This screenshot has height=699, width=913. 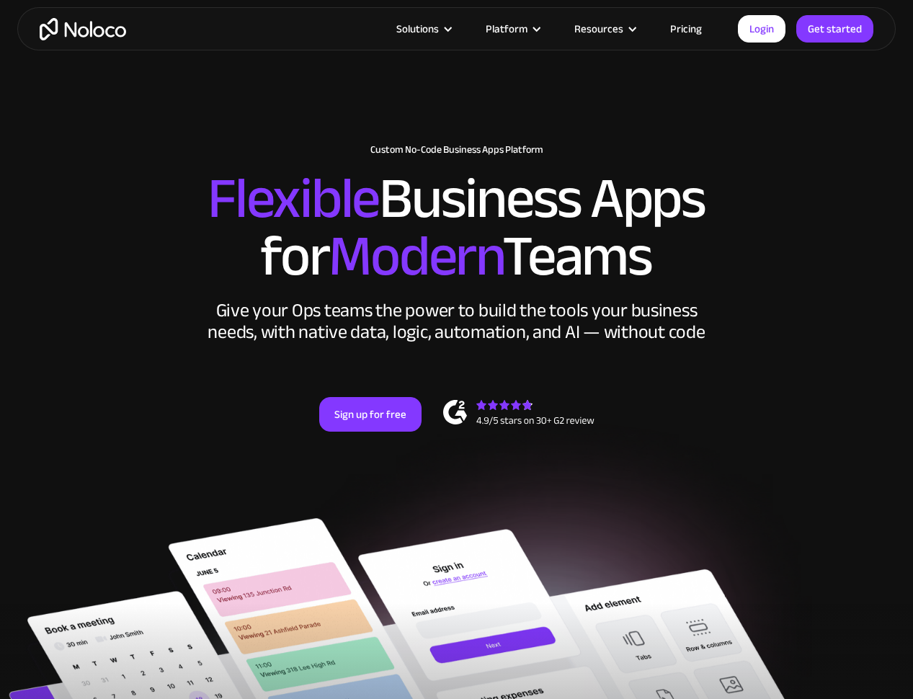 I want to click on h2: Business Apps for Teams, so click(x=456, y=228).